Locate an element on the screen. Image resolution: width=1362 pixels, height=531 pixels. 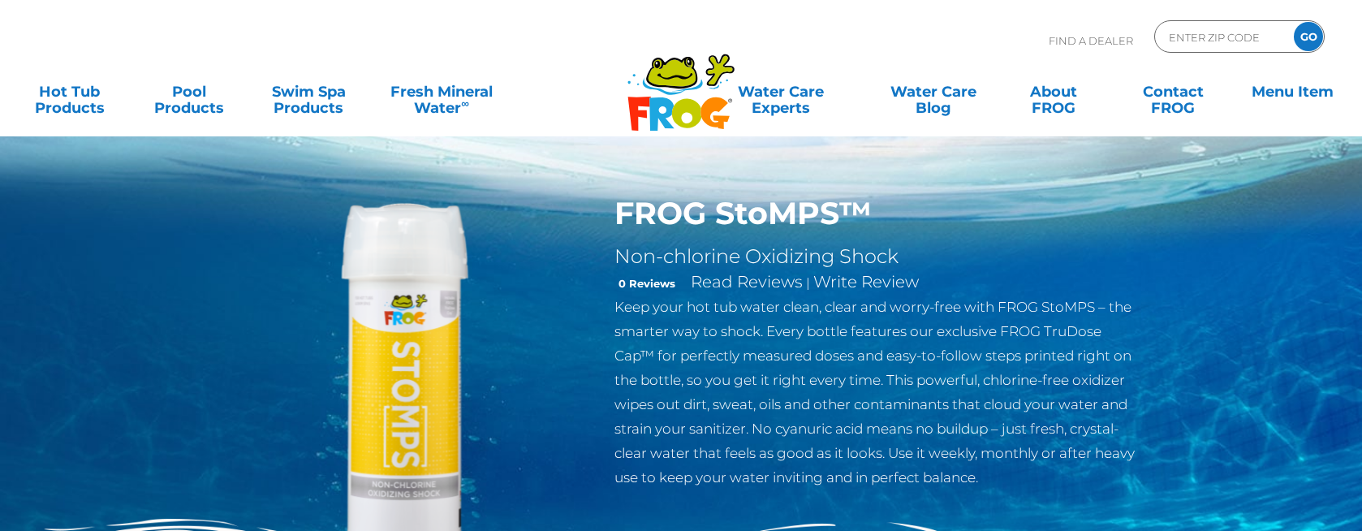
input: GO is located at coordinates (1309, 37).